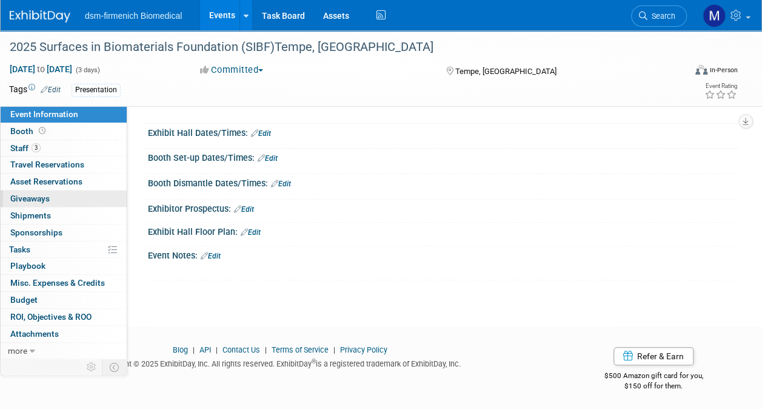 This screenshot has height=409, width=762. What do you see at coordinates (46, 181) in the screenshot?
I see `span: Asset Reservations` at bounding box center [46, 181].